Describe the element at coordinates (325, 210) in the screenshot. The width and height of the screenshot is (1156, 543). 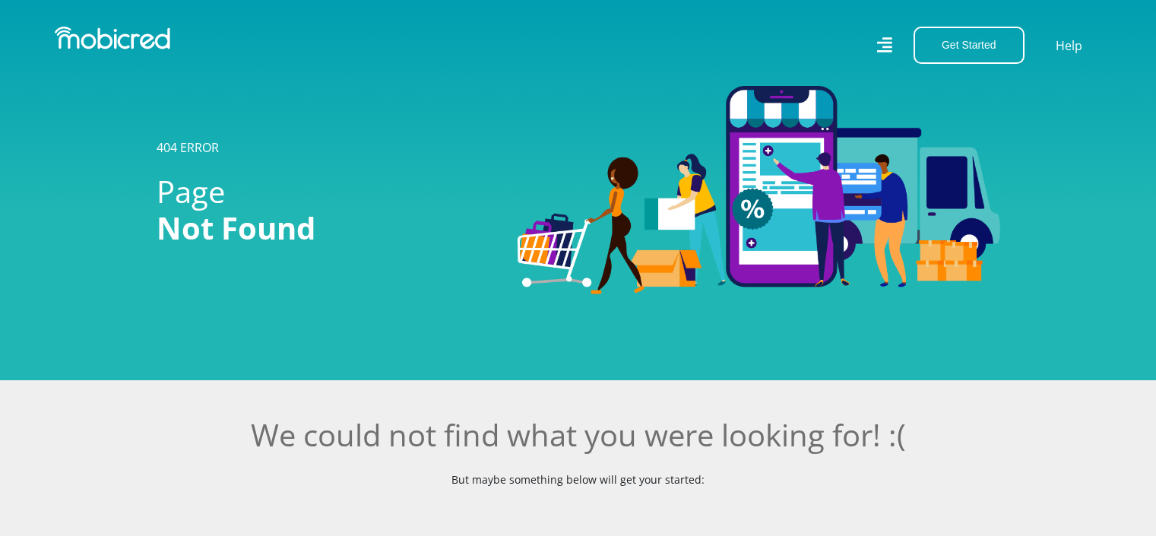
I see `h2: Page` at that location.